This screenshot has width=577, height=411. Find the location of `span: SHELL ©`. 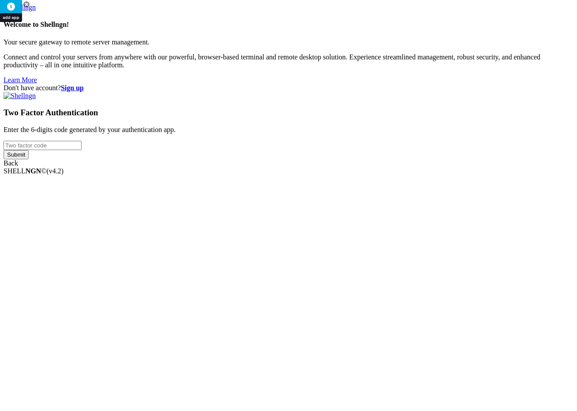

span: SHELL © is located at coordinates (33, 171).